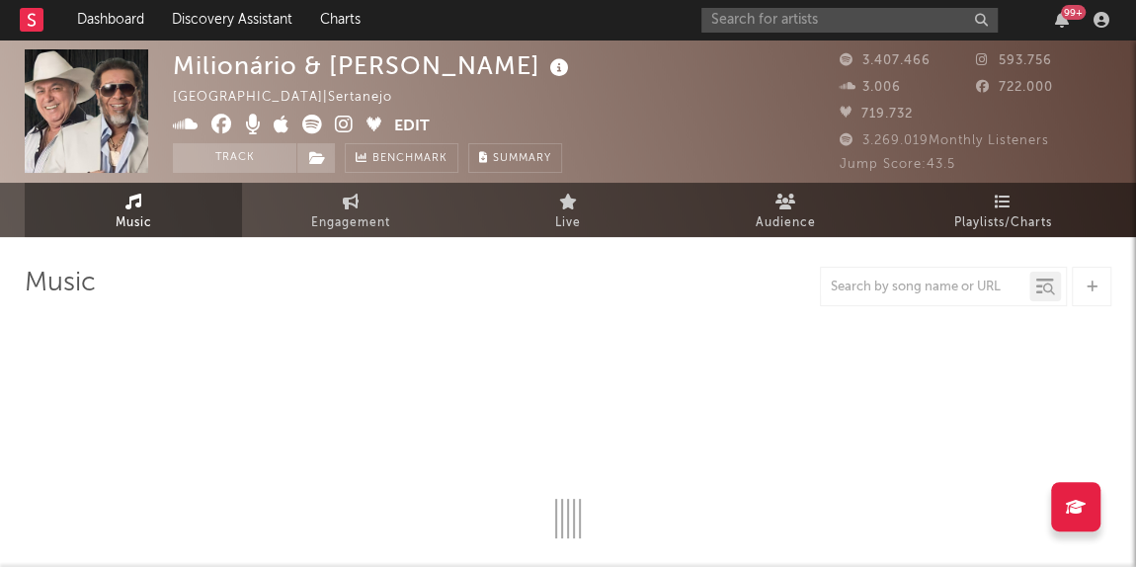 The height and width of the screenshot is (567, 1136). What do you see at coordinates (351, 209) in the screenshot?
I see `a: Engagement` at bounding box center [351, 209].